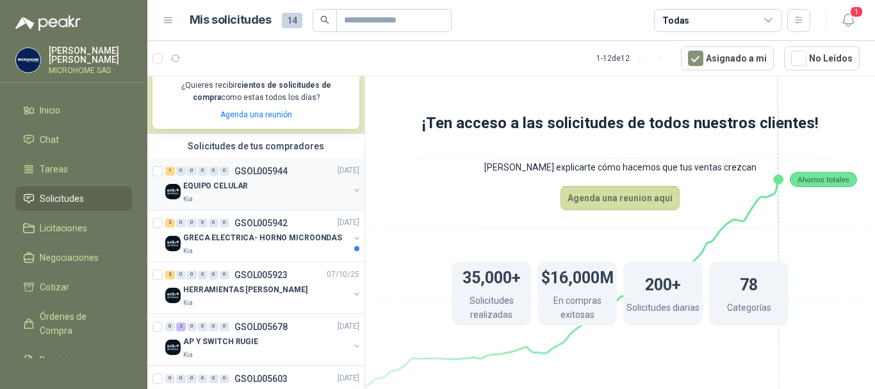  Describe the element at coordinates (74, 140) in the screenshot. I see `a: Chat` at that location.